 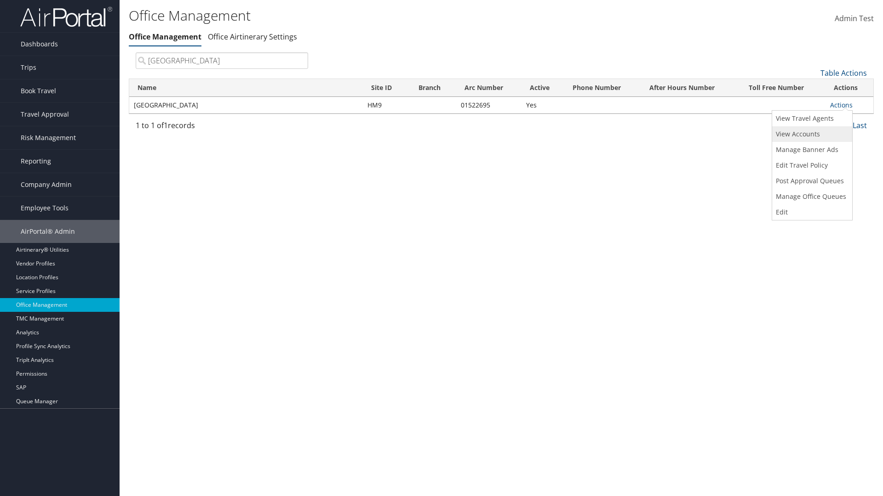 I want to click on input: Search, so click(x=222, y=61).